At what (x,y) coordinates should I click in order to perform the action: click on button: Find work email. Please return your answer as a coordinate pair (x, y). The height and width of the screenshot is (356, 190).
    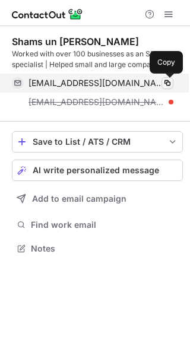
    Looking at the image, I should click on (97, 225).